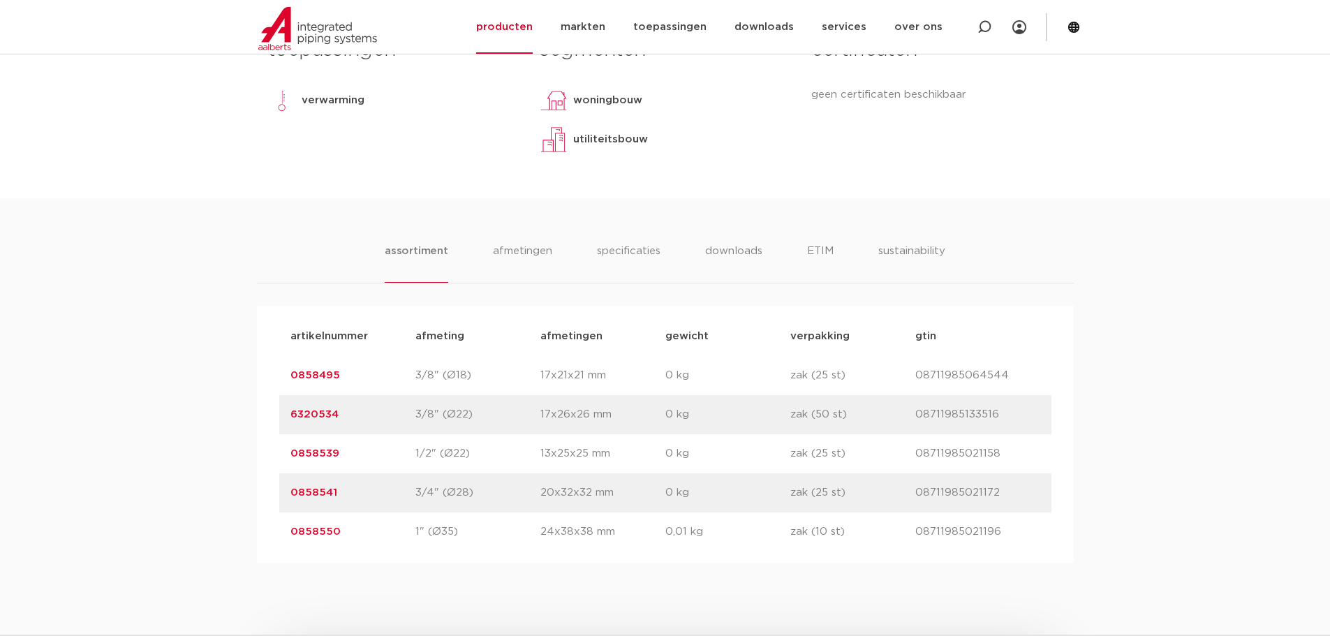 The width and height of the screenshot is (1330, 636). What do you see at coordinates (478, 532) in the screenshot?
I see `p: 1" (Ø35)` at bounding box center [478, 532].